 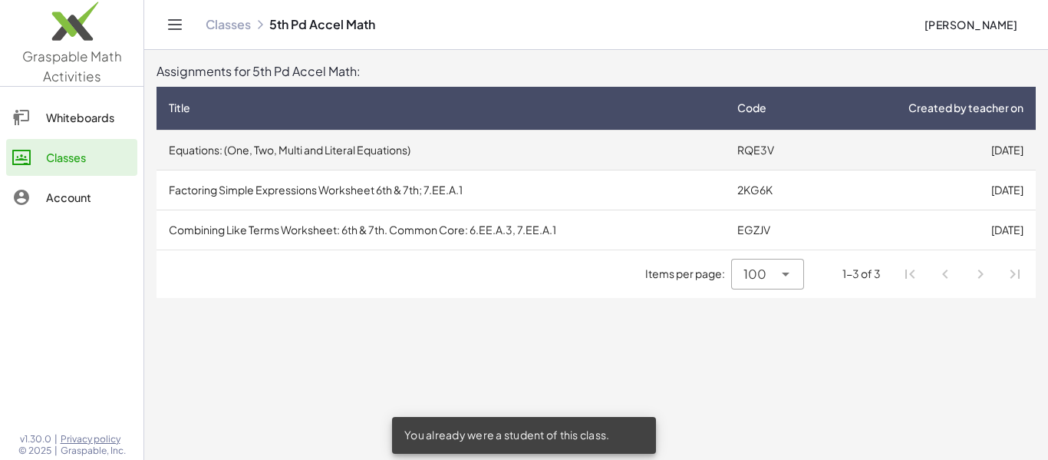 What do you see at coordinates (441, 150) in the screenshot?
I see `td: Equations: (One, Two, Multi and Literal Equations)` at bounding box center [441, 150].